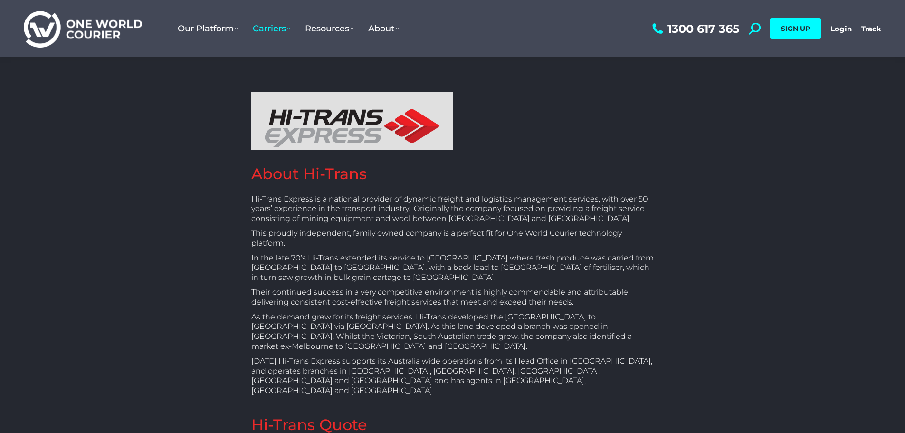  I want to click on span: SIGN UP, so click(796, 29).